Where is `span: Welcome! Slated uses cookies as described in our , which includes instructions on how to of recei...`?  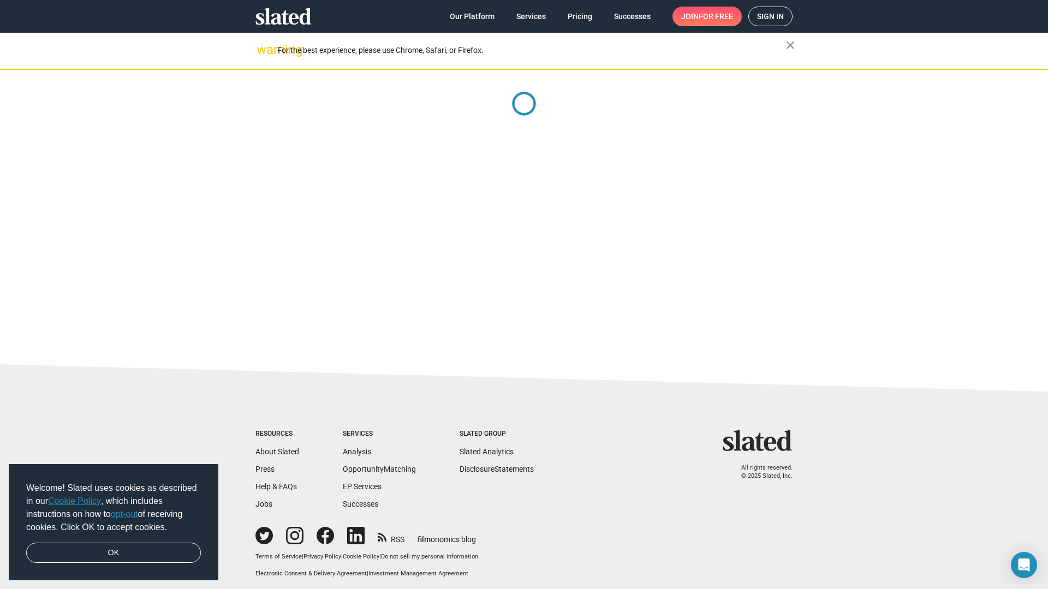
span: Welcome! Slated uses cookies as described in our , which includes instructions on how to of recei... is located at coordinates (114, 508).